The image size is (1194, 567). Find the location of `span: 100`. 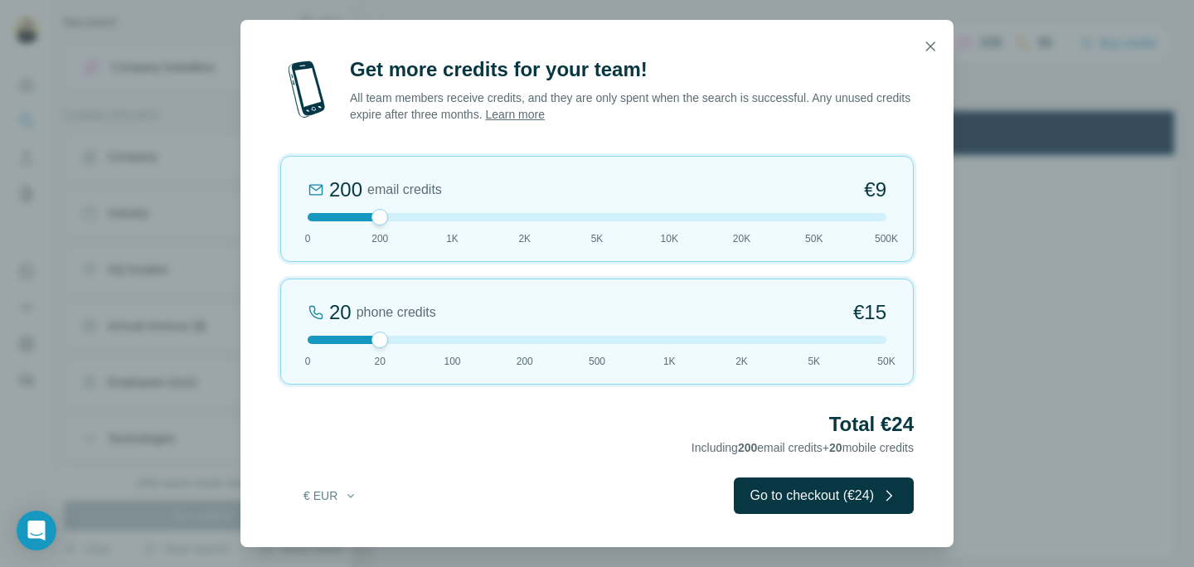

span: 100 is located at coordinates (452, 362).